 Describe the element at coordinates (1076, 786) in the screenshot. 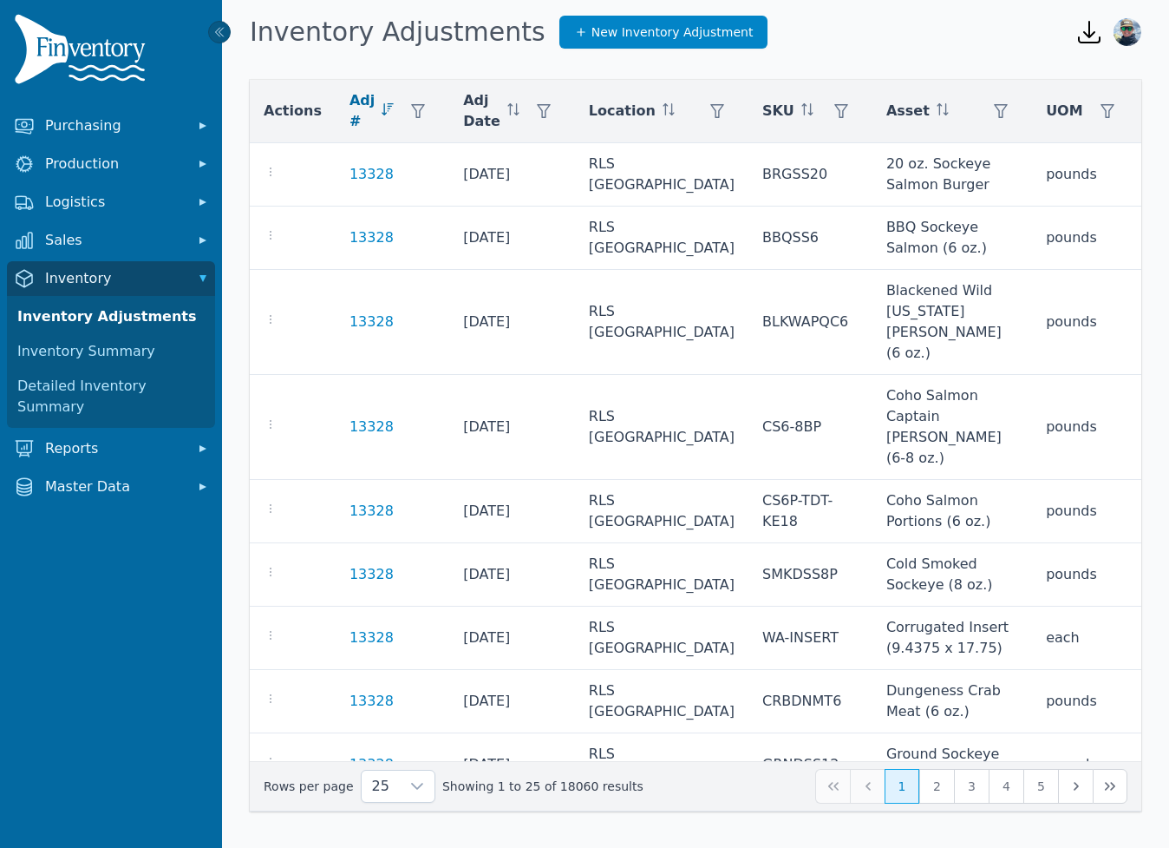

I see `button: Next Page` at that location.